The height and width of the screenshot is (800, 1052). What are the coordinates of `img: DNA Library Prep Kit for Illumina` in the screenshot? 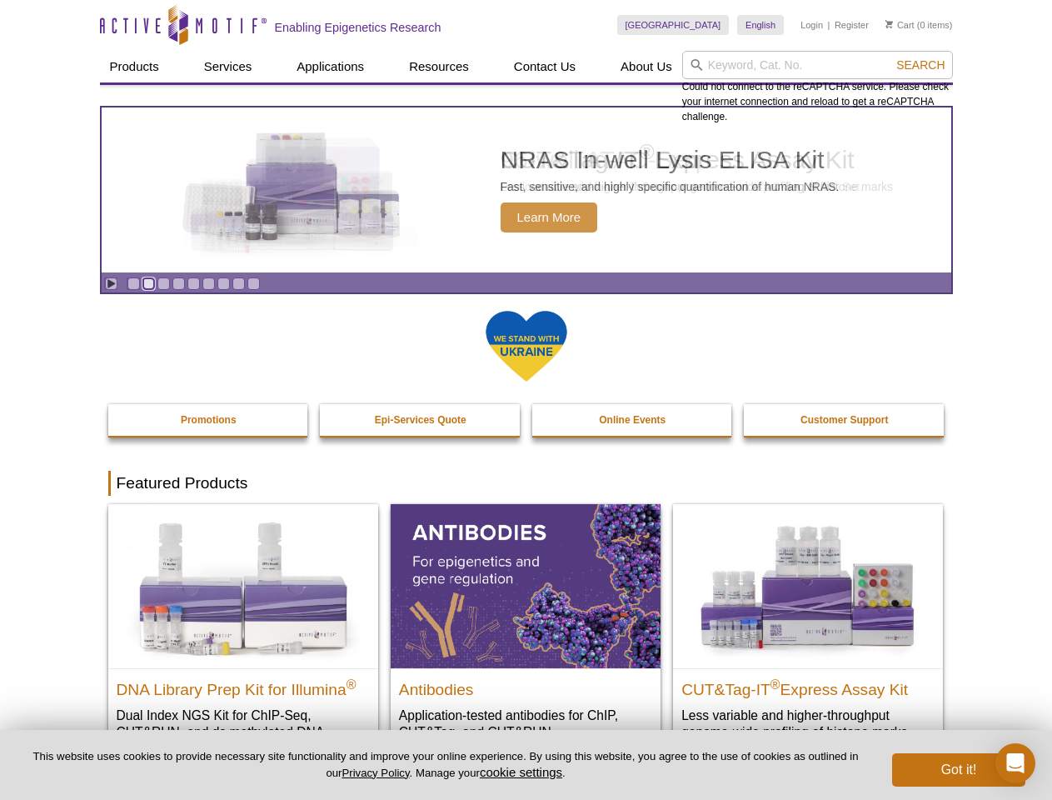 It's located at (243, 586).